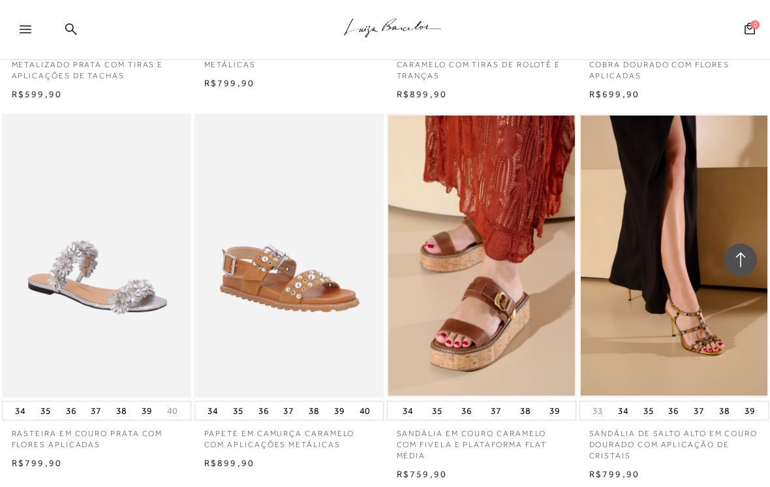 The image size is (770, 487). What do you see at coordinates (755, 25) in the screenshot?
I see `span: 0` at bounding box center [755, 25].